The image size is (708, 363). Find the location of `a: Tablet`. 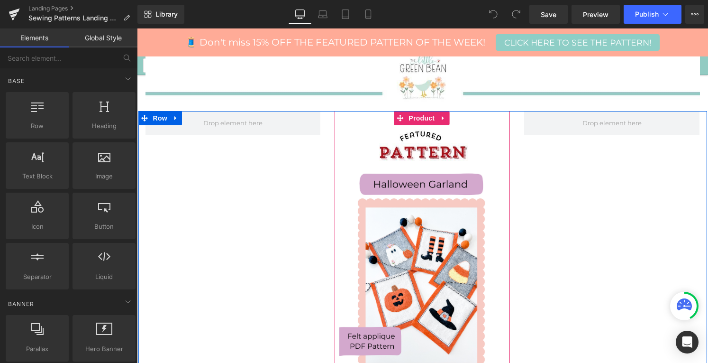

a: Tablet is located at coordinates (345, 14).